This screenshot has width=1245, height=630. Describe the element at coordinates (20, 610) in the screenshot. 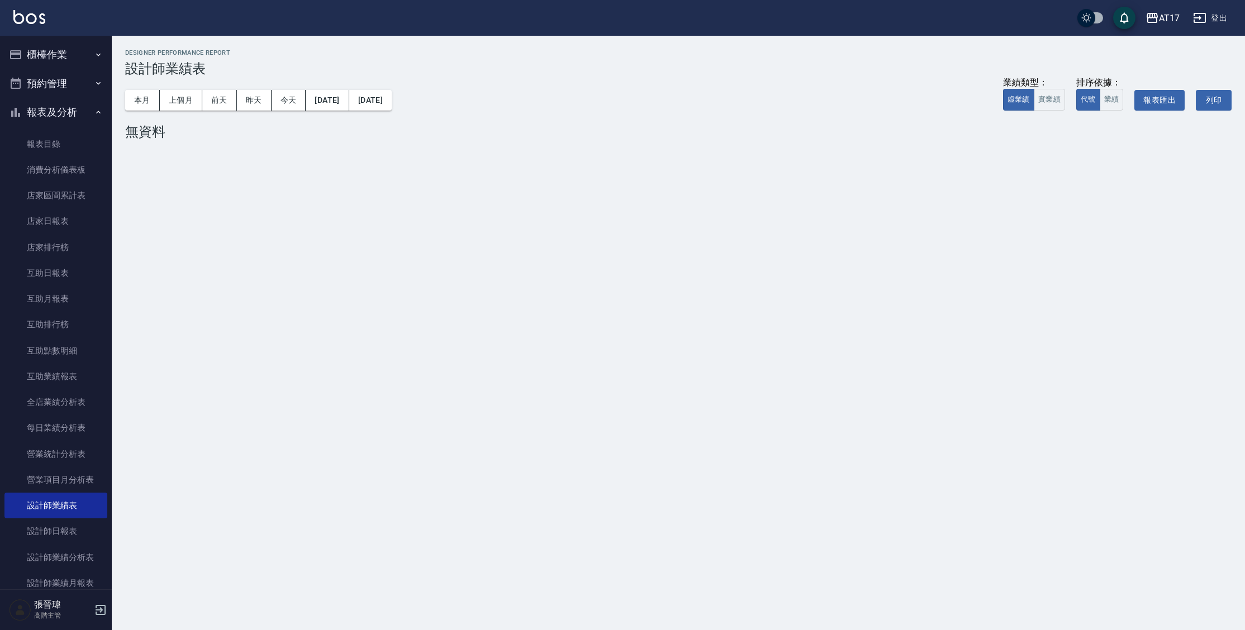

I see `img: Person` at that location.